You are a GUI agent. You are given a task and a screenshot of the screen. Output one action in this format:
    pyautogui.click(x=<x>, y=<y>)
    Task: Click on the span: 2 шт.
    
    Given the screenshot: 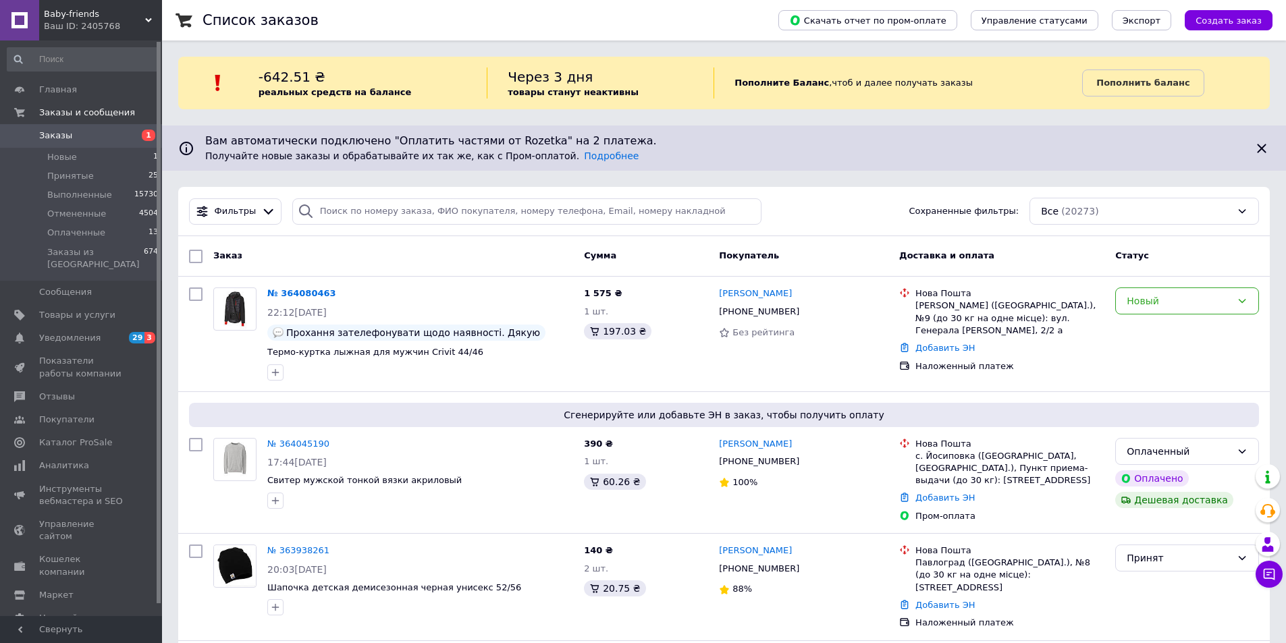 What is the action you would take?
    pyautogui.click(x=596, y=569)
    